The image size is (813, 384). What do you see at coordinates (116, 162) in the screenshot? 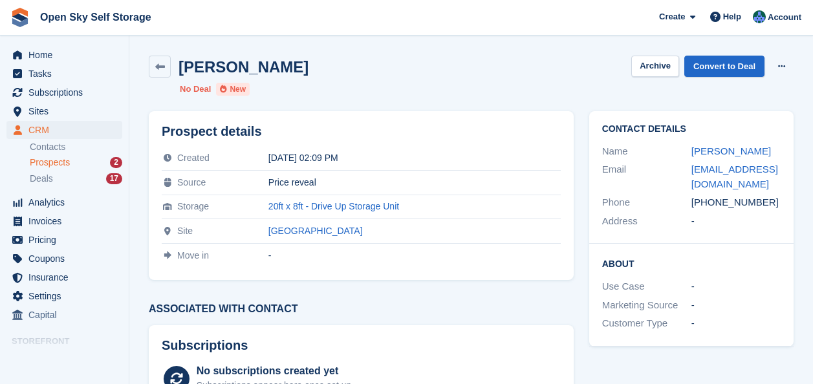
I see `div: 2` at bounding box center [116, 162].